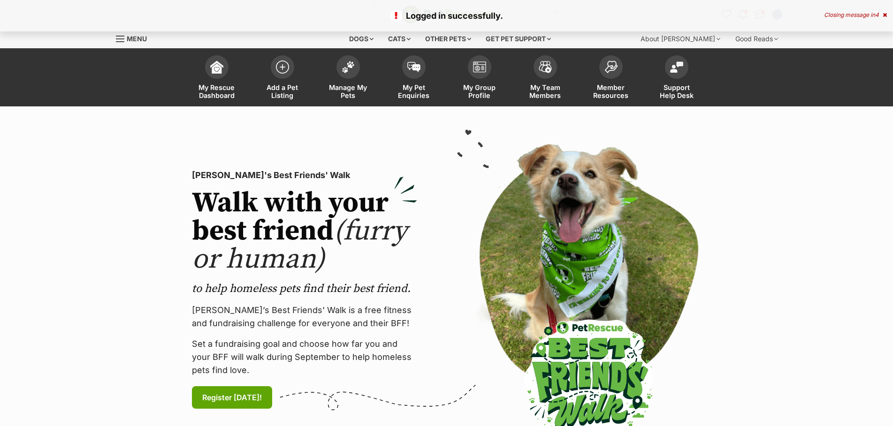 This screenshot has height=426, width=893. What do you see at coordinates (399, 39) in the screenshot?
I see `div: Cats` at bounding box center [399, 39].